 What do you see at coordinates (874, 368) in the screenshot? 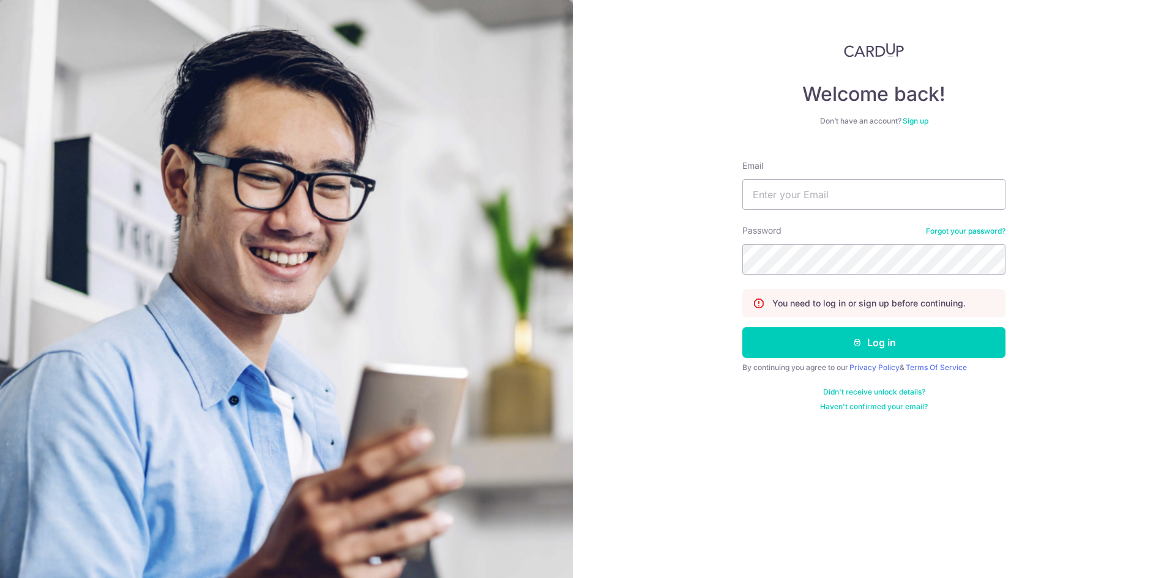
I see `div: By continuing you agree to our &` at bounding box center [874, 368].